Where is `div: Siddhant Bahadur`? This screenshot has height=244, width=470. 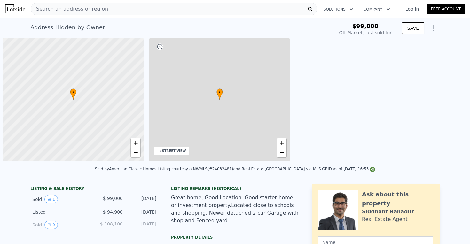
div: Siddhant Bahadur is located at coordinates (388, 212).